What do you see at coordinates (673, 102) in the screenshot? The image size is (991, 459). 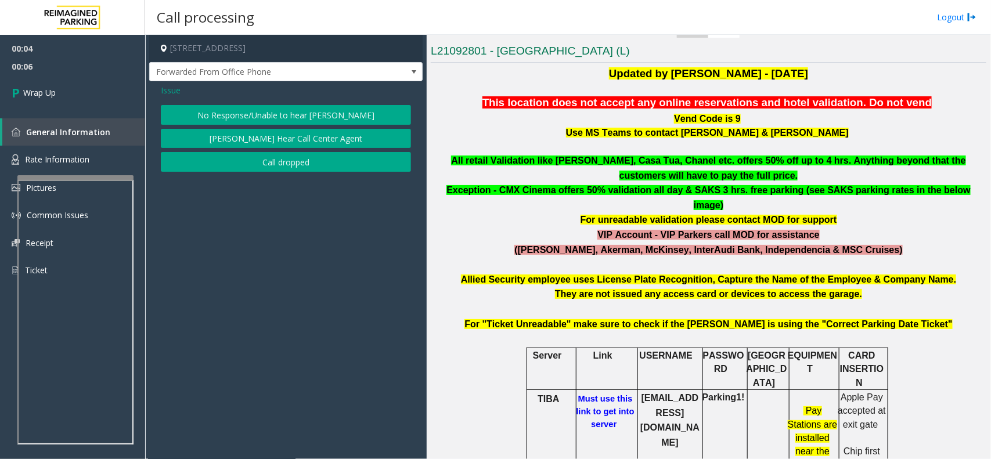 I see `span: This location does not accept any online reservations and hotel validation` at bounding box center [673, 102].